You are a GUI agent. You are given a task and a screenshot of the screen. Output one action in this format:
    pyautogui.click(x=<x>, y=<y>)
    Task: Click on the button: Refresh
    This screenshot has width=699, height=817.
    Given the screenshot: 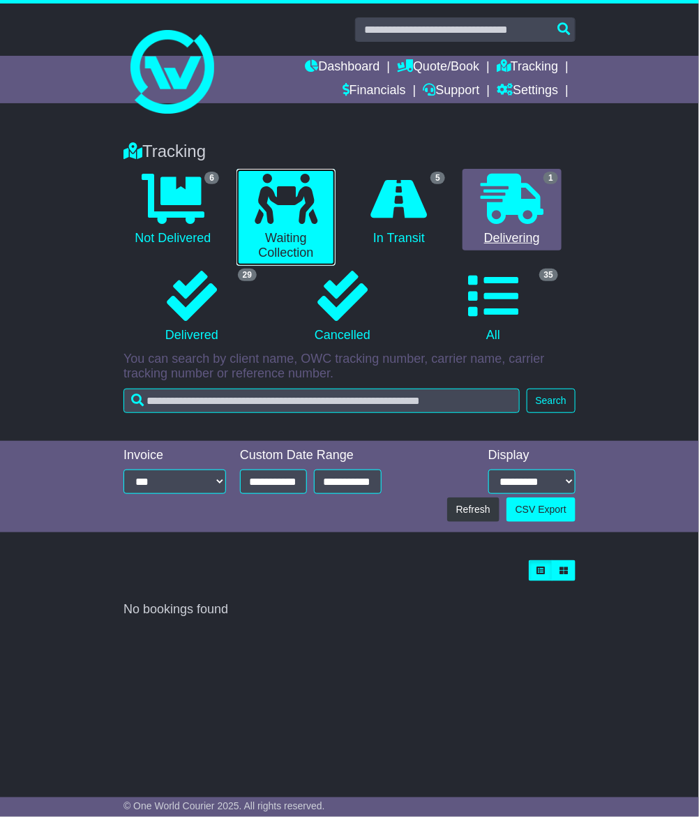 What is the action you would take?
    pyautogui.click(x=473, y=509)
    